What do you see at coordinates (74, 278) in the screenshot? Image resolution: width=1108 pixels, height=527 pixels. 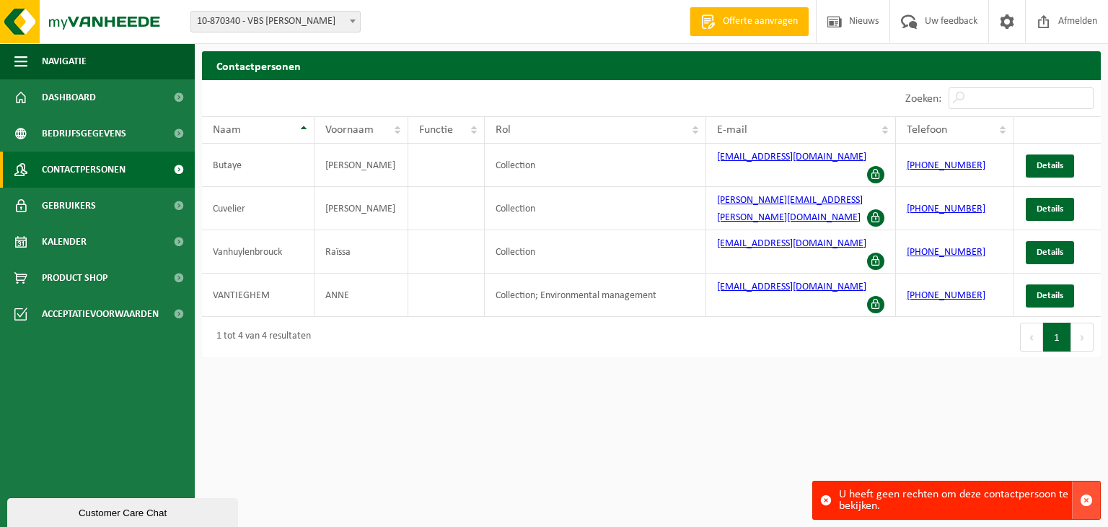 I see `span: Product Shop` at bounding box center [74, 278].